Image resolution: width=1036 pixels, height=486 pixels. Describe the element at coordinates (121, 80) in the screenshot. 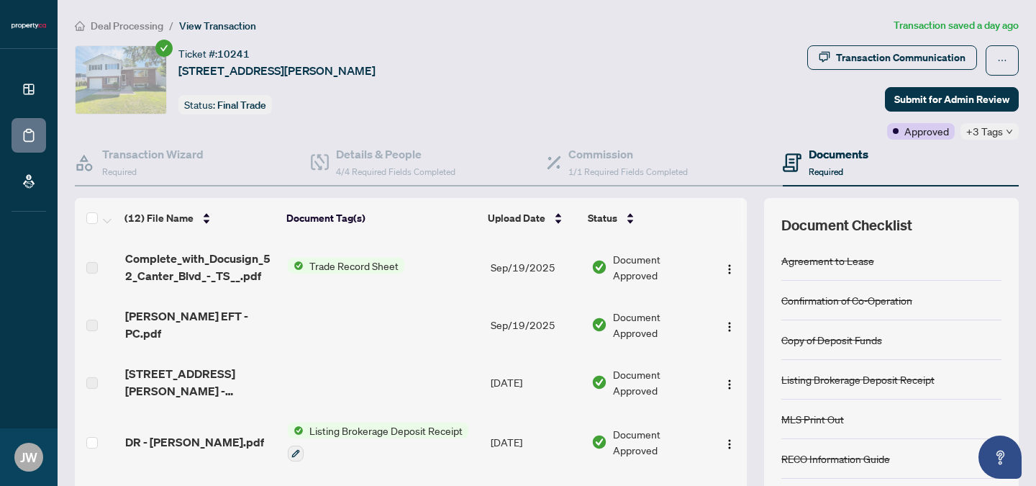

I see `img: IMG-X12323079_1.jpg` at that location.